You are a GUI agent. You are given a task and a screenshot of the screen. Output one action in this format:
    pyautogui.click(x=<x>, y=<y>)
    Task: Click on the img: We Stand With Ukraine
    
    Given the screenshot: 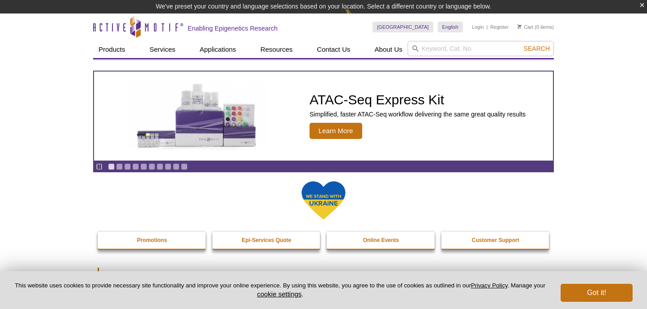 What is the action you would take?
    pyautogui.click(x=323, y=200)
    